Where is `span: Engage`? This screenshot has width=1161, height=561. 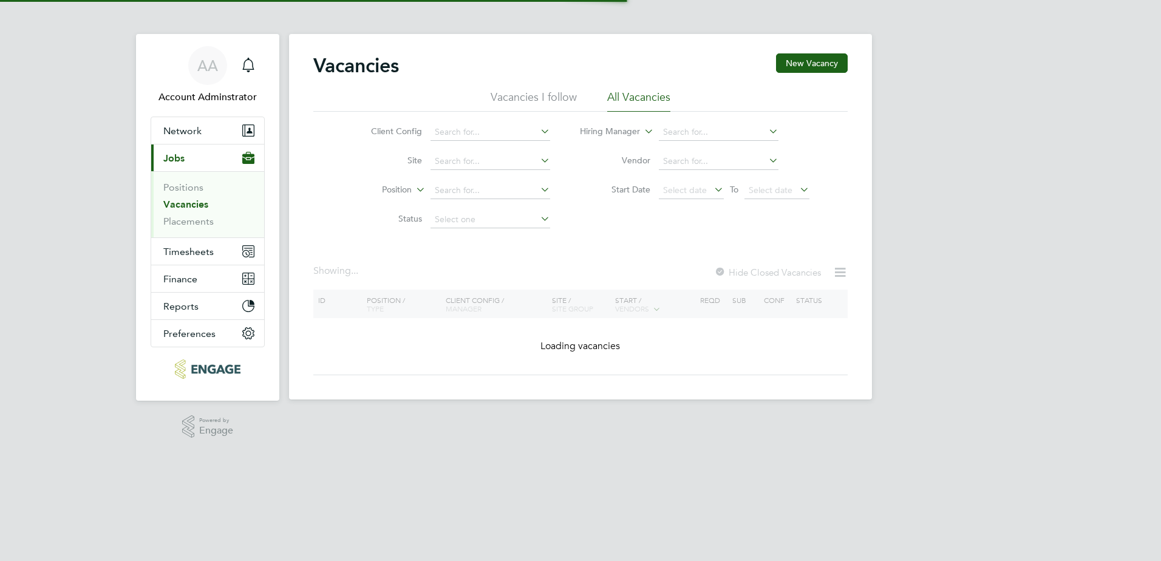
span: Engage is located at coordinates (216, 431).